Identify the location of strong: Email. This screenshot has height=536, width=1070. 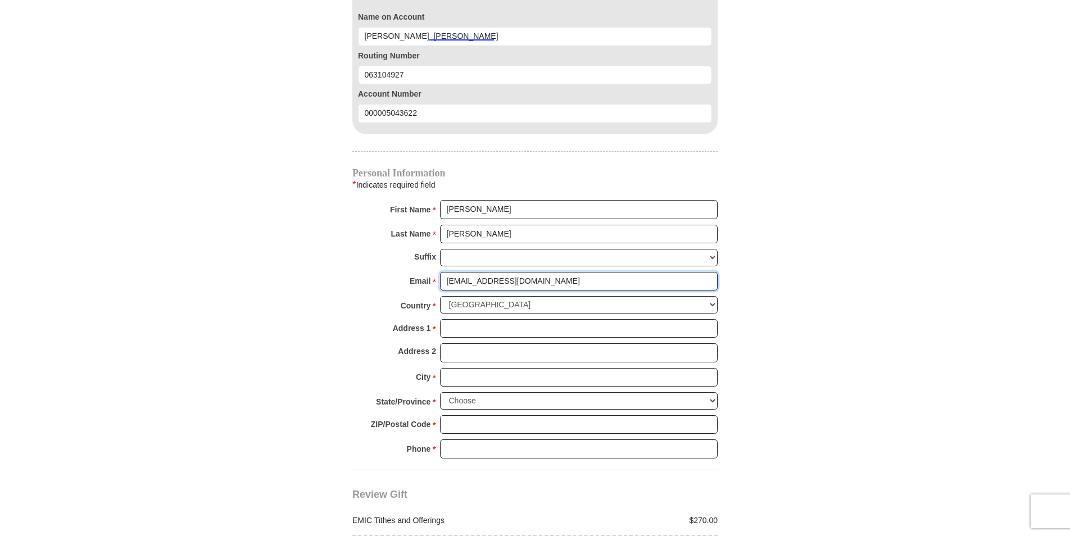
(420, 281).